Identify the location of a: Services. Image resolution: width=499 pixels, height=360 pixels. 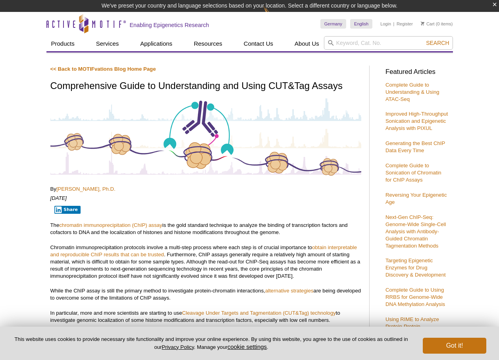
(108, 44).